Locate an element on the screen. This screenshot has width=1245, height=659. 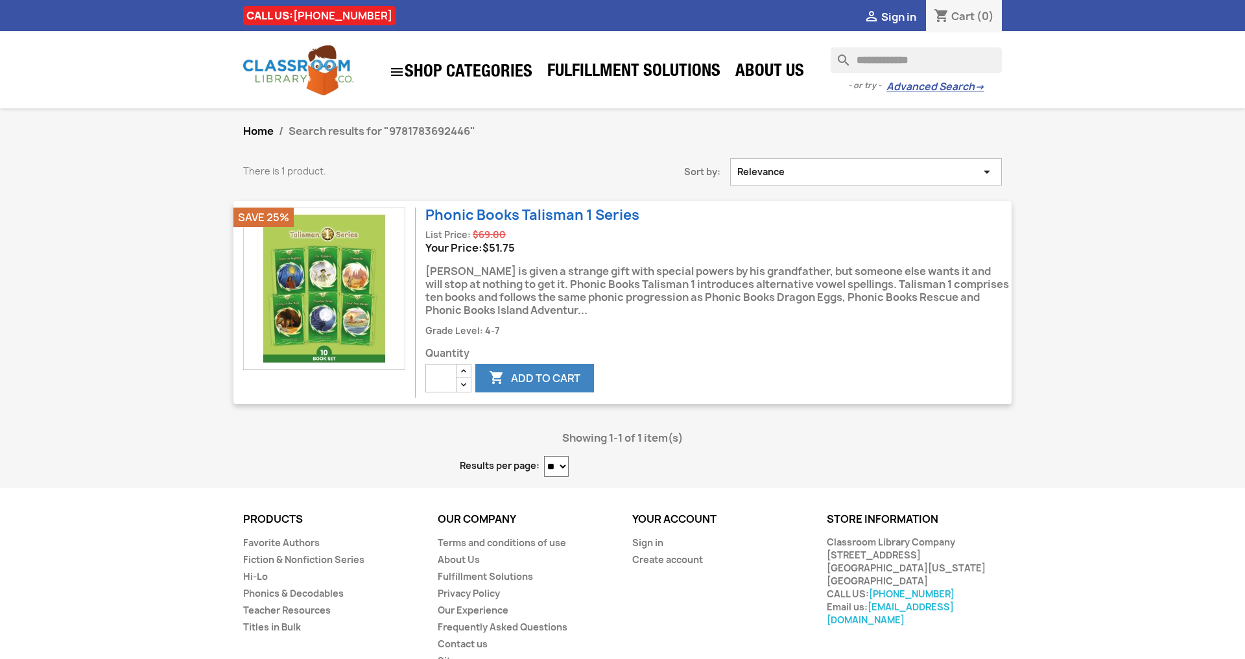
span: List Price: is located at coordinates (448, 235).